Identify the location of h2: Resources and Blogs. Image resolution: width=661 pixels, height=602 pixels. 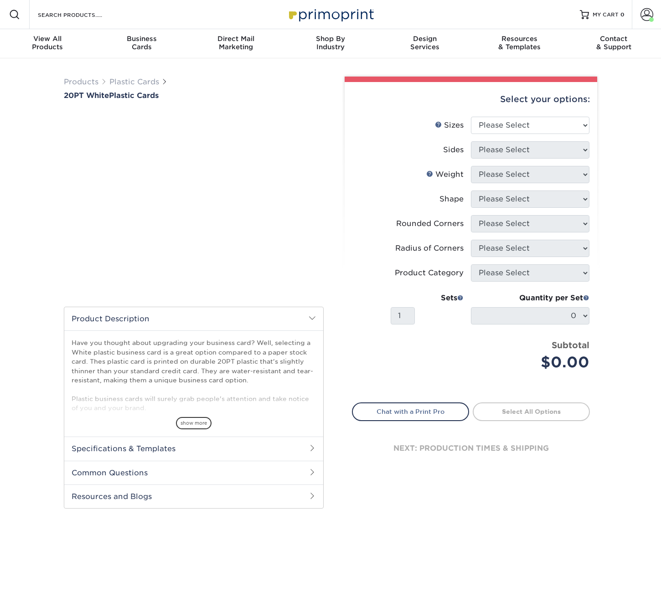
(194, 496).